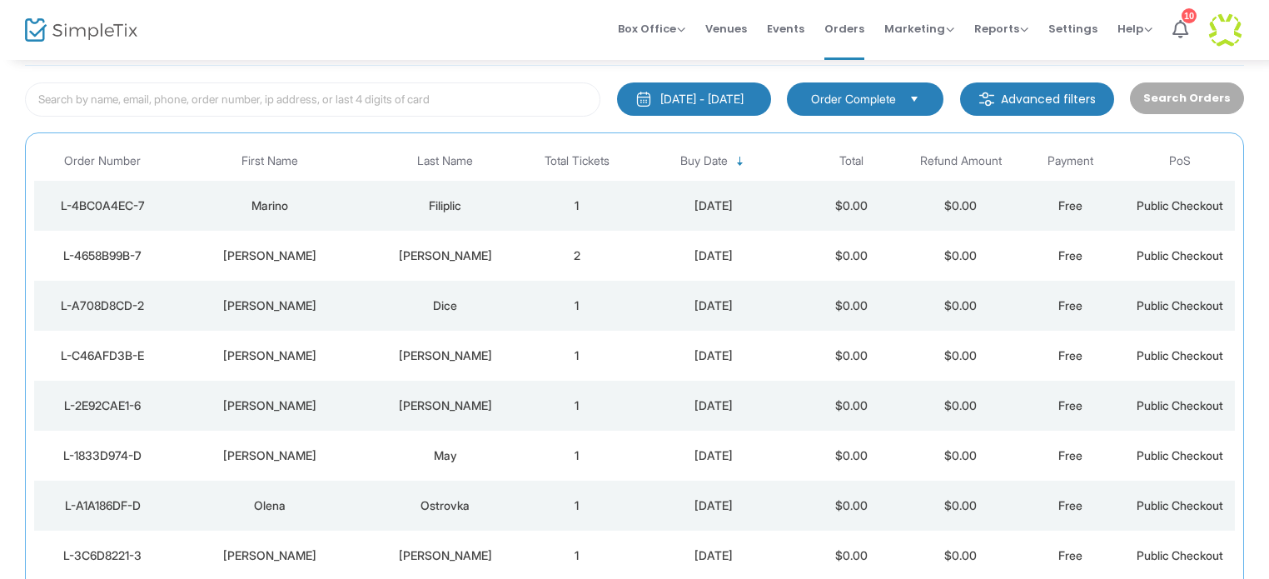 Image resolution: width=1269 pixels, height=579 pixels. What do you see at coordinates (312, 99) in the screenshot?
I see `input: Search by name, email, phone, order number, ip address, or last 4 digits of card` at bounding box center [312, 99].